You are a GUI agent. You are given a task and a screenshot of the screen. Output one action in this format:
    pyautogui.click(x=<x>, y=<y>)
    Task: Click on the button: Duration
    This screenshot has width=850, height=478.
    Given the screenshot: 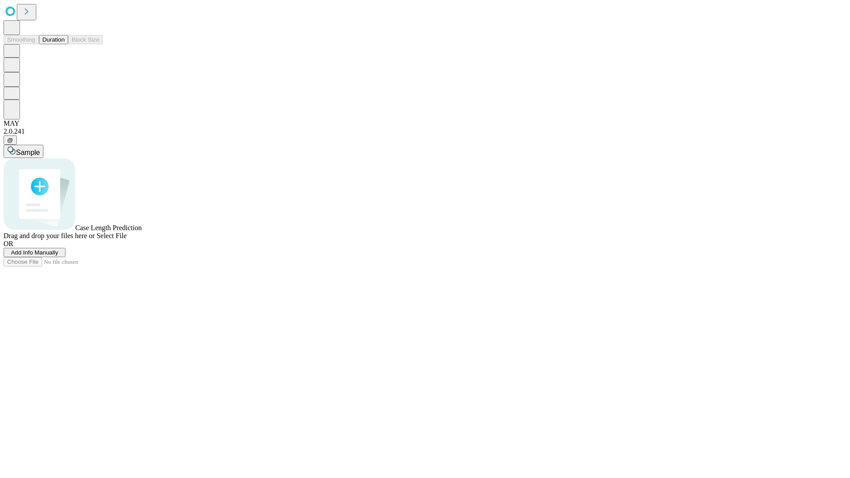 What is the action you would take?
    pyautogui.click(x=54, y=39)
    